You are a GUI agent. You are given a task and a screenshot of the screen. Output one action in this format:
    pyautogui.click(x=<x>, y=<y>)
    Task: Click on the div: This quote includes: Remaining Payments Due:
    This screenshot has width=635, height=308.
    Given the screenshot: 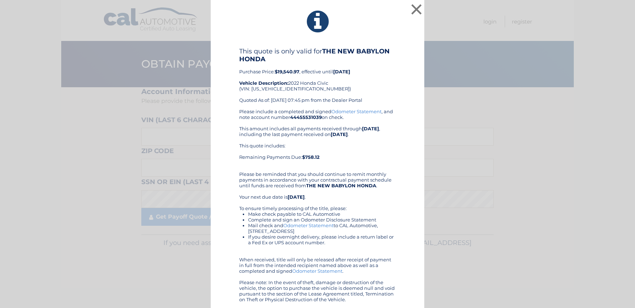 What is the action you would take?
    pyautogui.click(x=318, y=154)
    